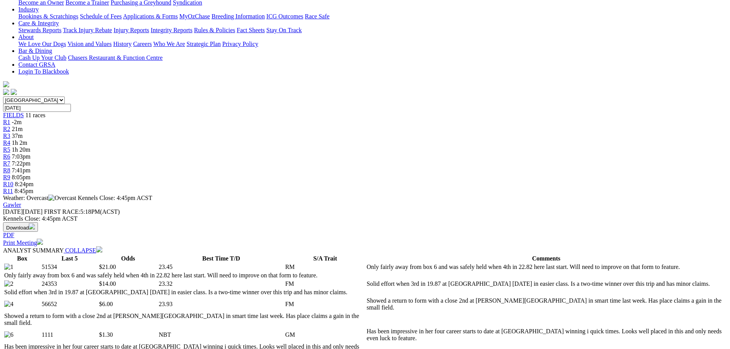 The image size is (730, 349). What do you see at coordinates (372, 16) in the screenshot?
I see `div: Industry` at bounding box center [372, 16].